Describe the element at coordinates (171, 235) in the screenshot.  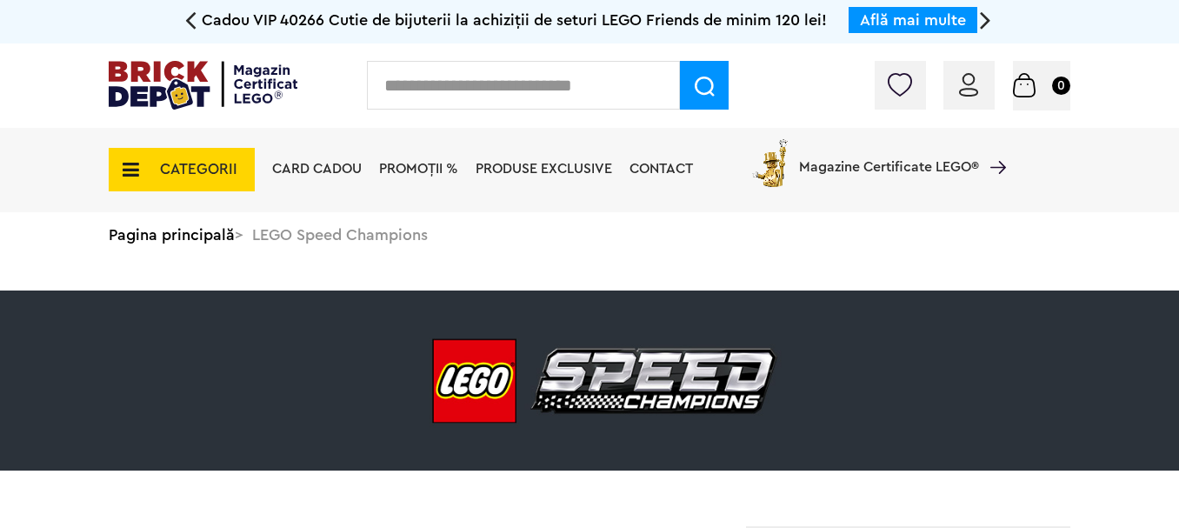
I see `a: Pagina principală` at that location.